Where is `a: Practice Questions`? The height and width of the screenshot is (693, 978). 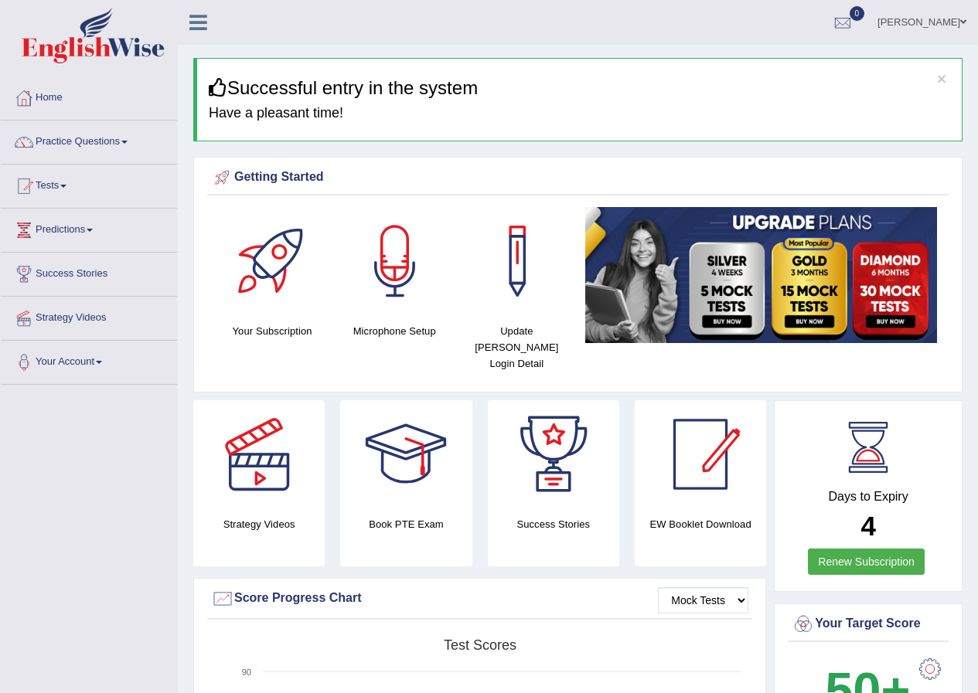 a: Practice Questions is located at coordinates (89, 140).